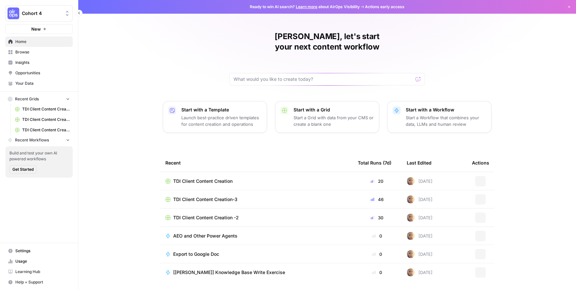  I want to click on span: Insights, so click(42, 63).